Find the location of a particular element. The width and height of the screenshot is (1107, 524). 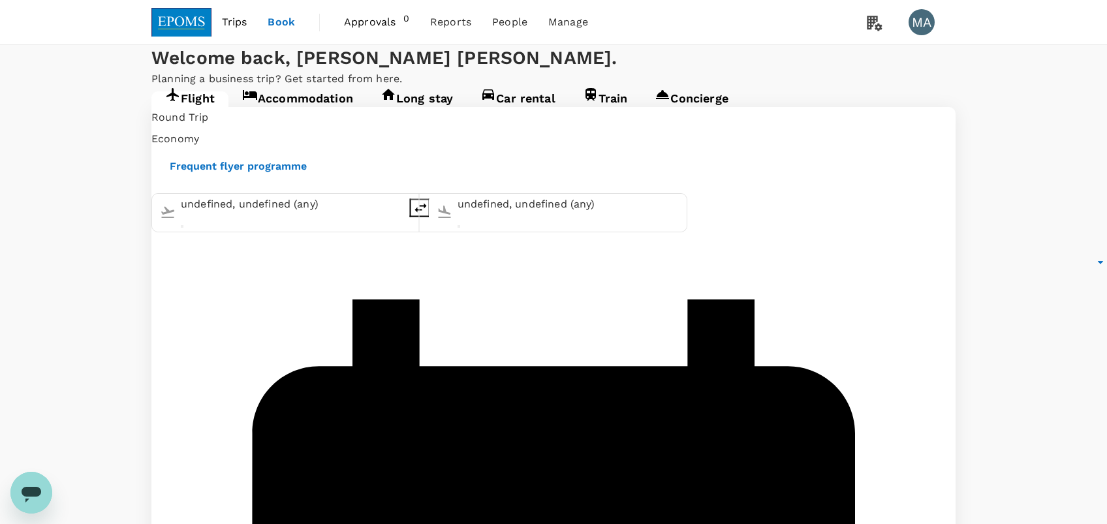

a: Flight is located at coordinates (190, 103).